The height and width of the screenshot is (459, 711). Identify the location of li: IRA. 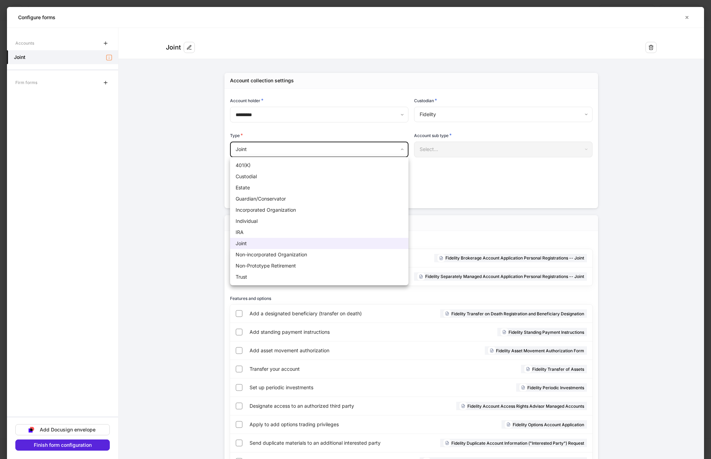
(319, 232).